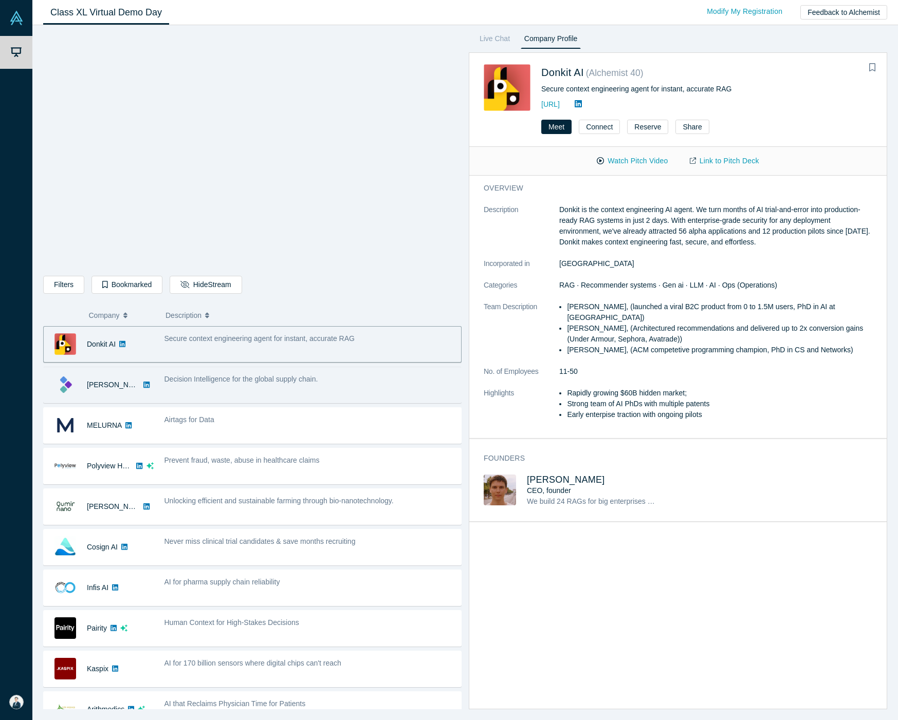  Describe the element at coordinates (670, 458) in the screenshot. I see `h3: Founders` at that location.